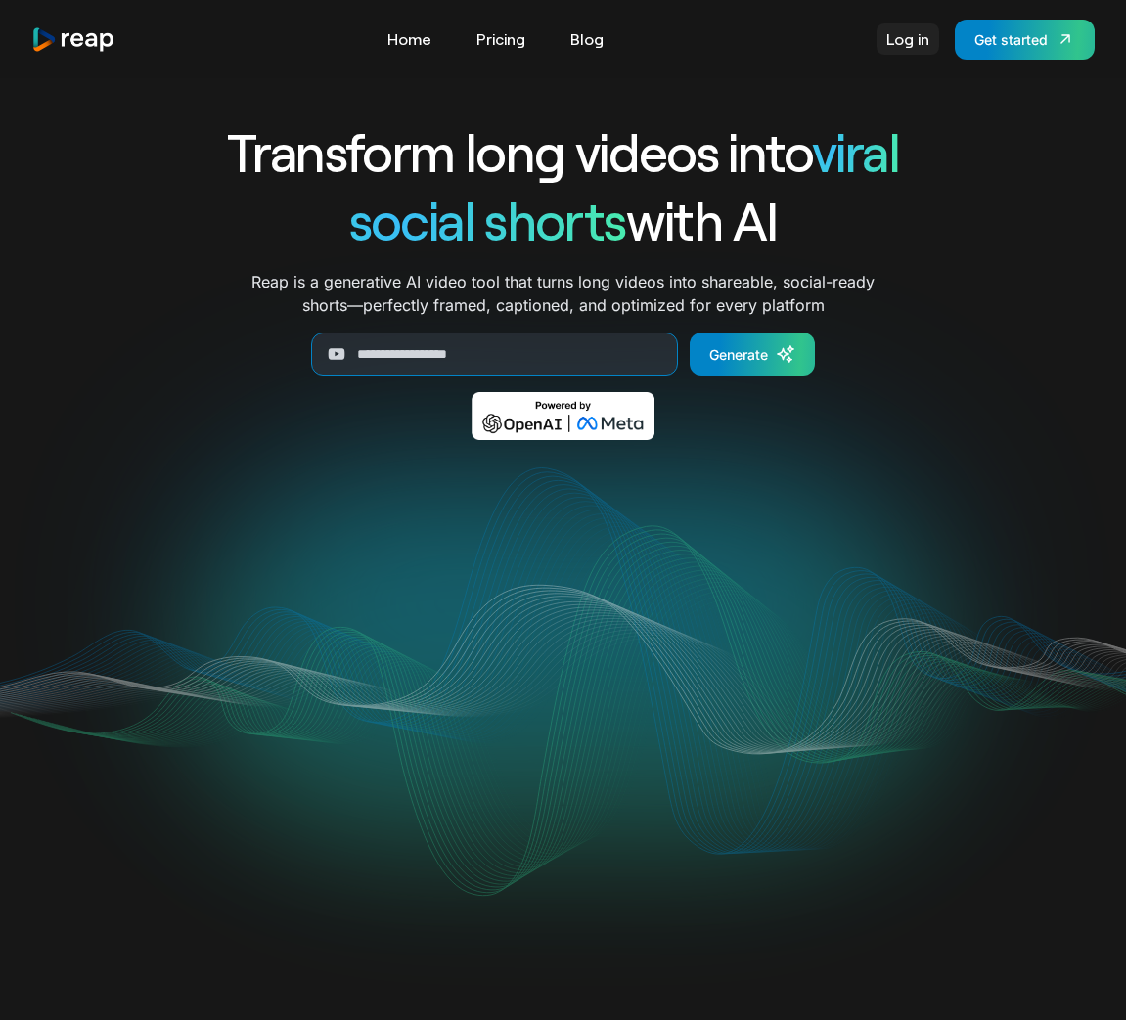 The height and width of the screenshot is (1020, 1126). What do you see at coordinates (563, 152) in the screenshot?
I see `h1: Transform long videos into` at bounding box center [563, 152].